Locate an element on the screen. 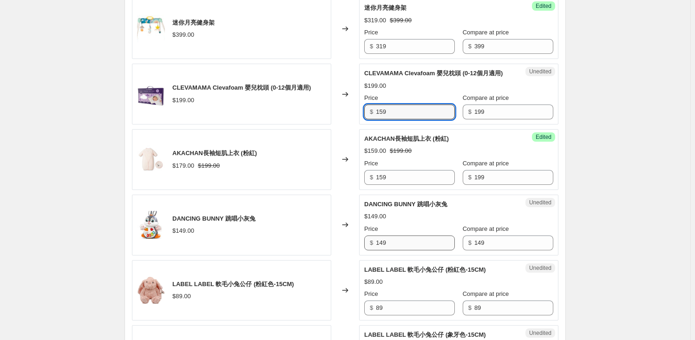 The height and width of the screenshot is (340, 695). div: $179.00 is located at coordinates (183, 166).